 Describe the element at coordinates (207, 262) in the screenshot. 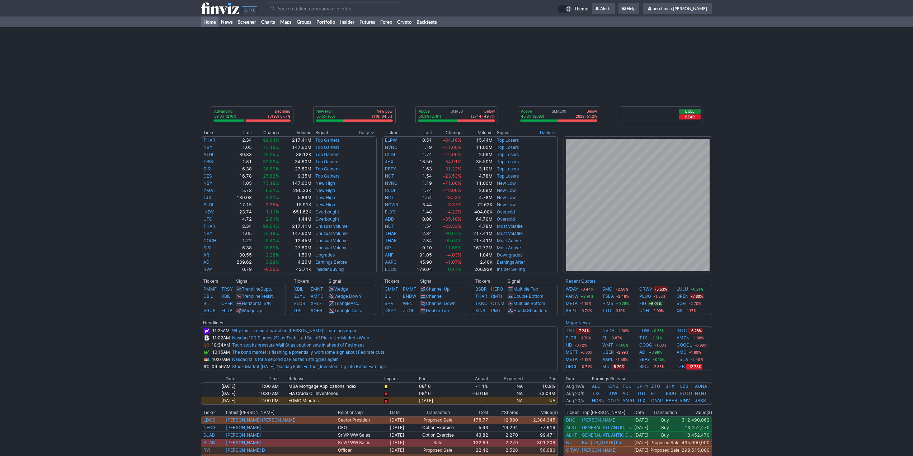

I see `a: ADI` at that location.